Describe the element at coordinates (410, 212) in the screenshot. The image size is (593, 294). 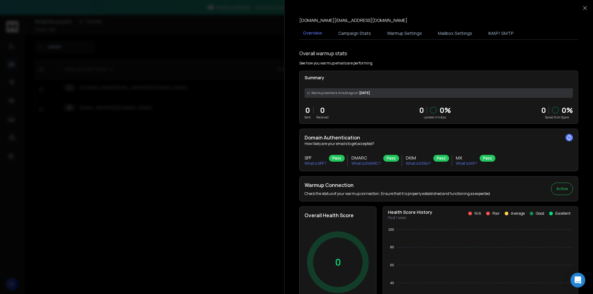
I see `p: Health Score History` at that location.